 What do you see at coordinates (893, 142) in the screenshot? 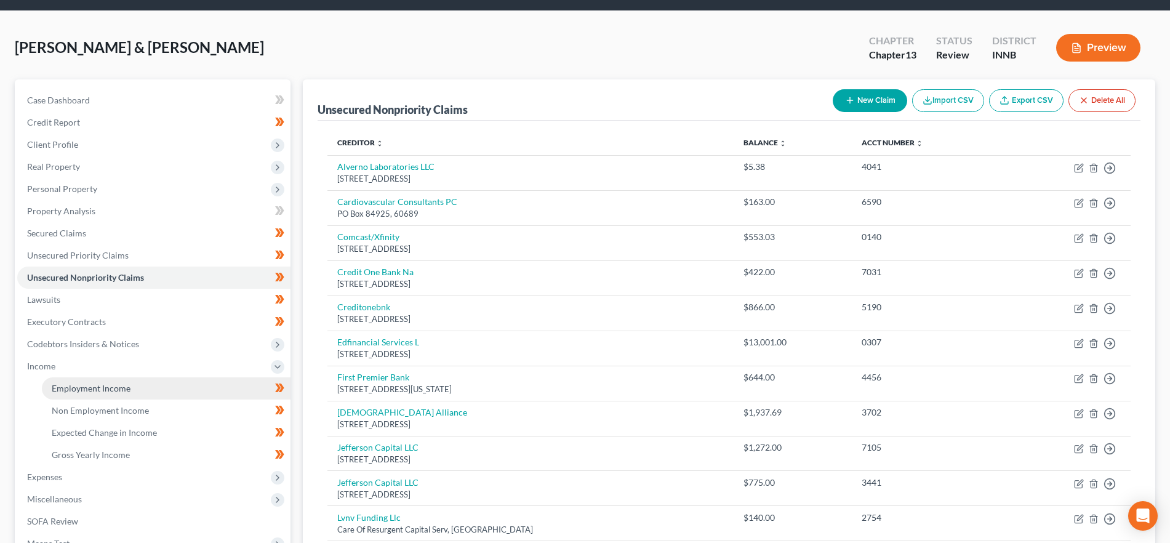
I see `a: Acct Number unfold_more` at bounding box center [893, 142].